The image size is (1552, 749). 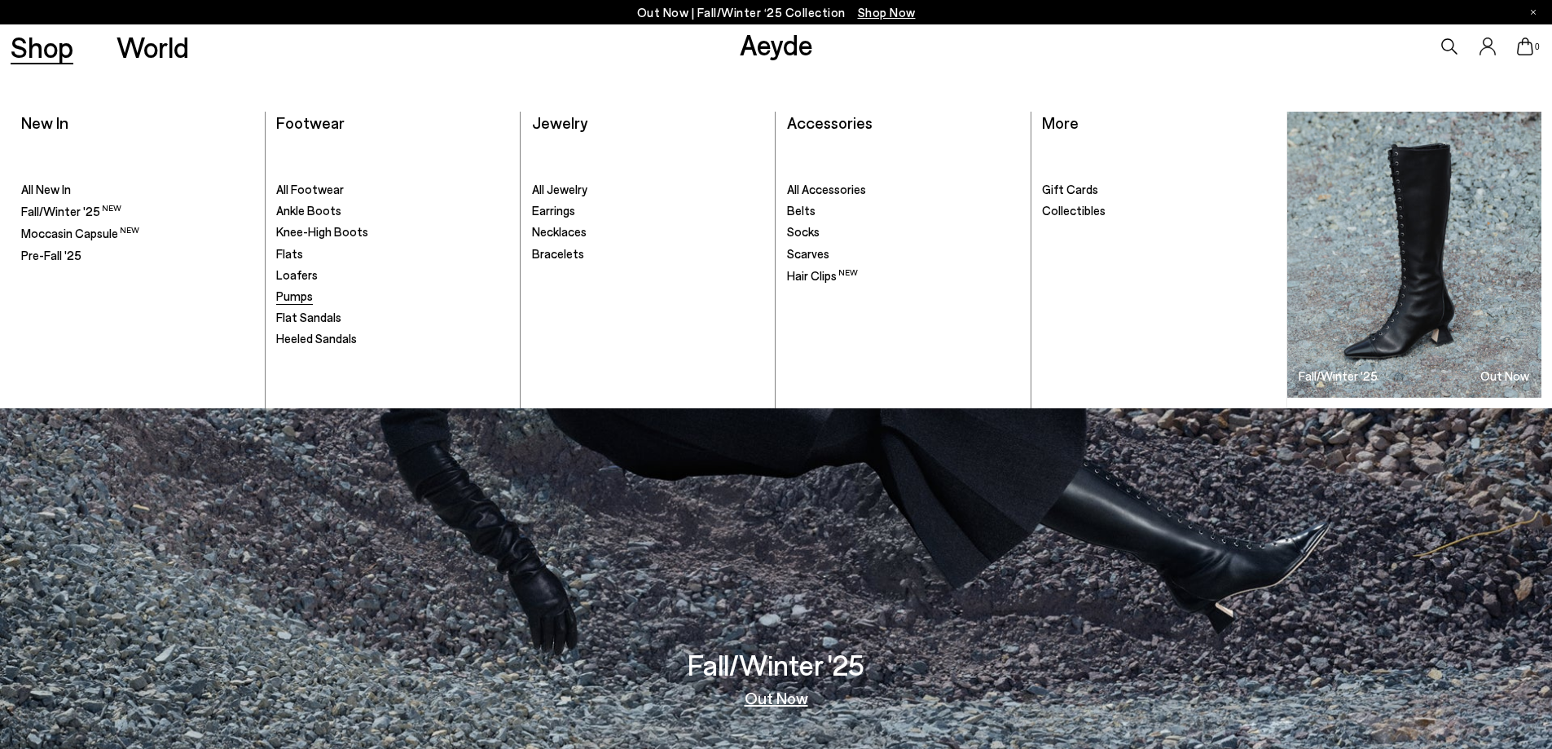 What do you see at coordinates (393, 275) in the screenshot?
I see `a: Loafers` at bounding box center [393, 275].